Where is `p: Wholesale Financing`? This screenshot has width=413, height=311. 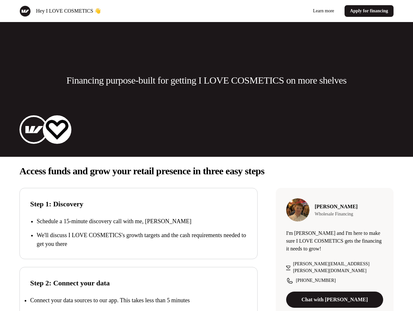
p: Wholesale Financing is located at coordinates (336, 214).